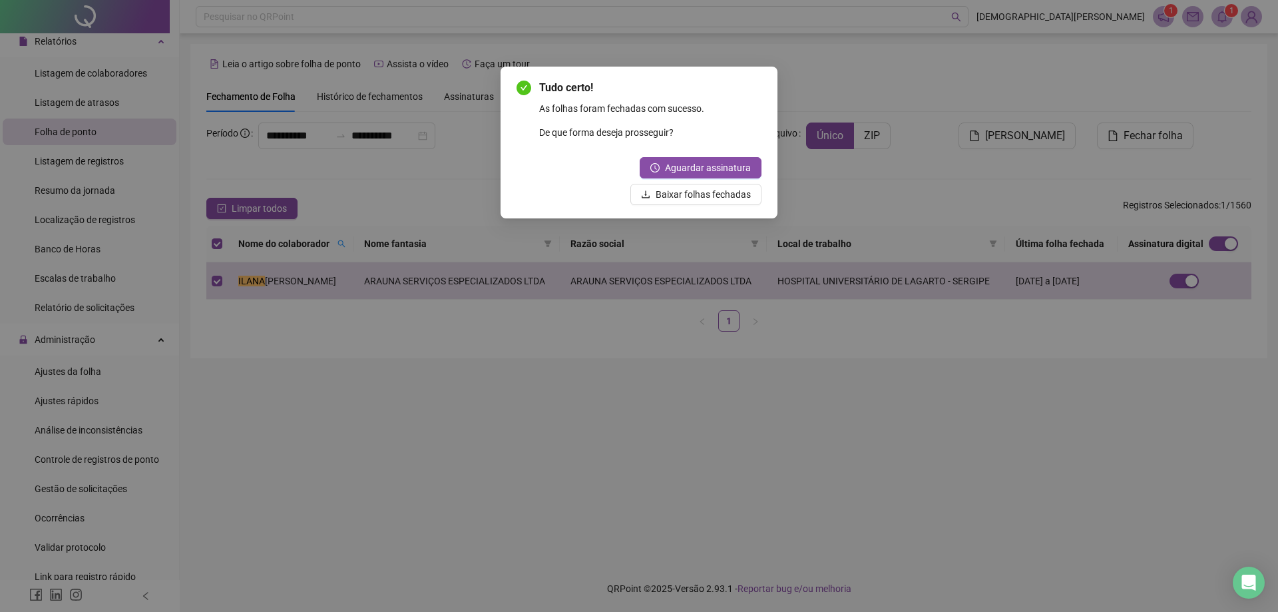 This screenshot has height=612, width=1278. What do you see at coordinates (524, 88) in the screenshot?
I see `span: check-circle` at bounding box center [524, 88].